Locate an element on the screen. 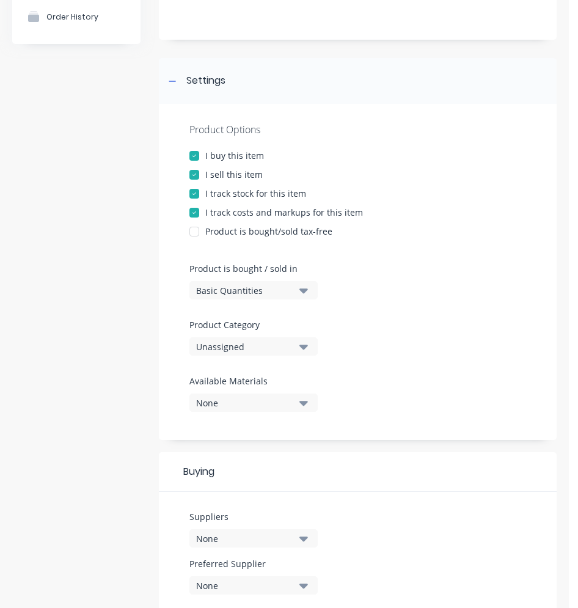  div: I track stock for this item is located at coordinates (256, 193).